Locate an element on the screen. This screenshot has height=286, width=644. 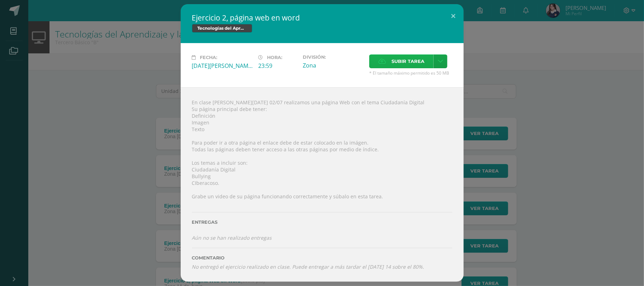
label: Entregas is located at coordinates (322, 222).